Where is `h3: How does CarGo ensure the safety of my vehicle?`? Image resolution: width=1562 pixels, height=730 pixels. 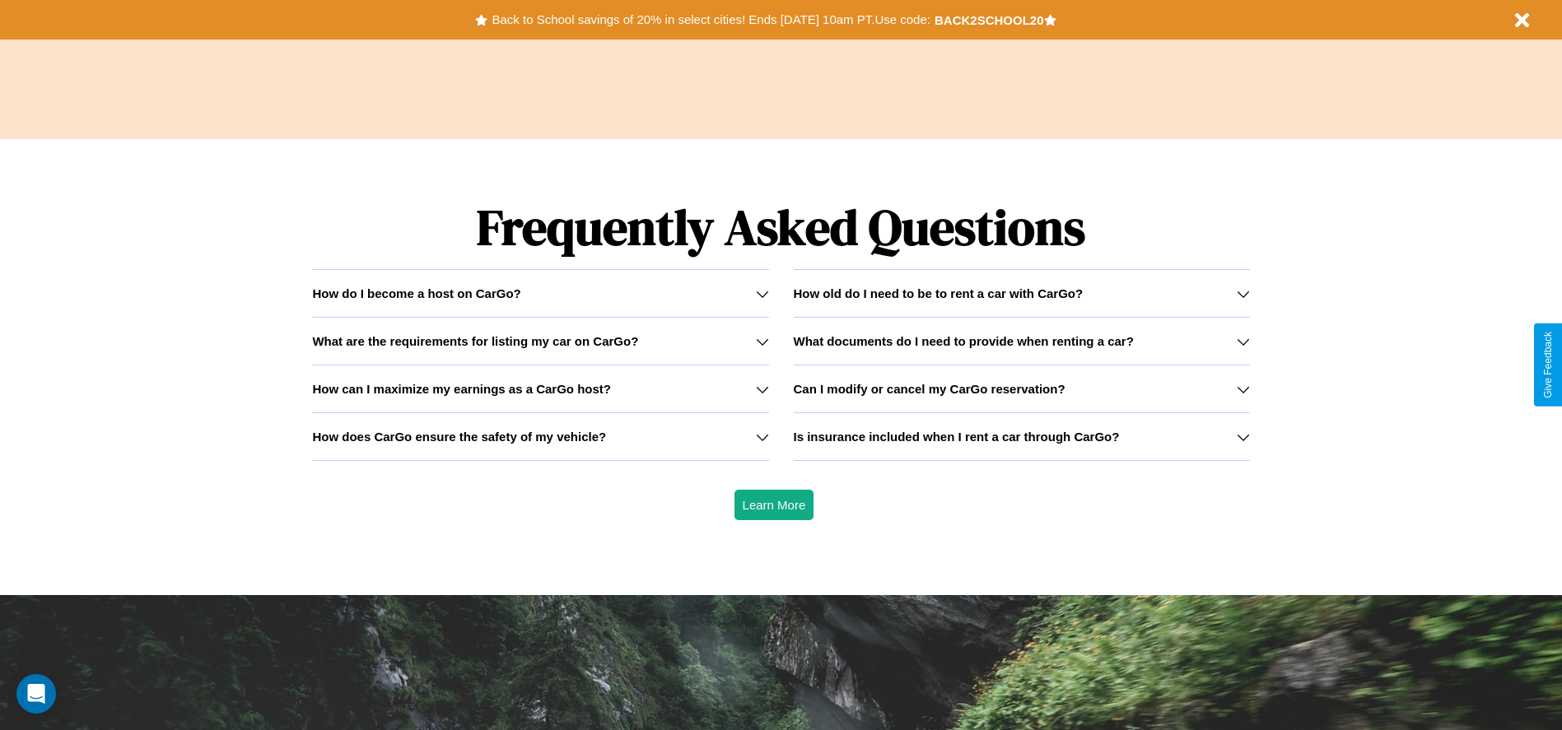
h3: How does CarGo ensure the safety of my vehicle? is located at coordinates (459, 436).